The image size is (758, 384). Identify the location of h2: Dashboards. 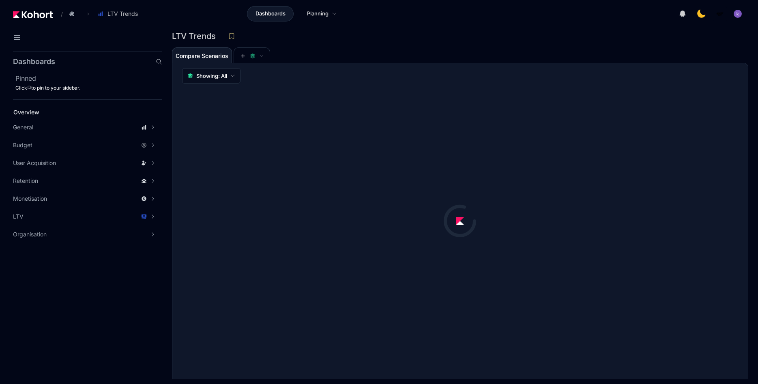
(34, 62).